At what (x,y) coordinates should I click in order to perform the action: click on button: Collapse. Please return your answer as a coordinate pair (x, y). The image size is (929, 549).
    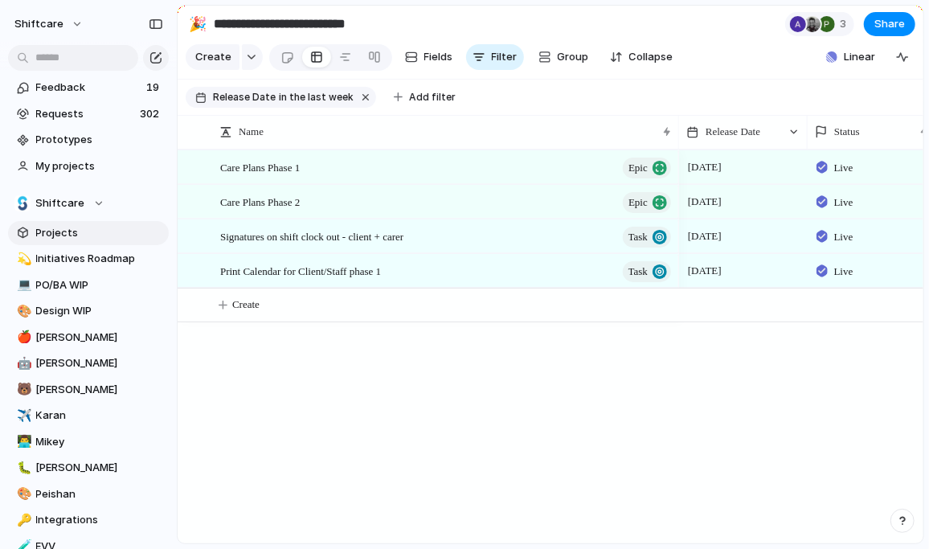
    Looking at the image, I should click on (641, 57).